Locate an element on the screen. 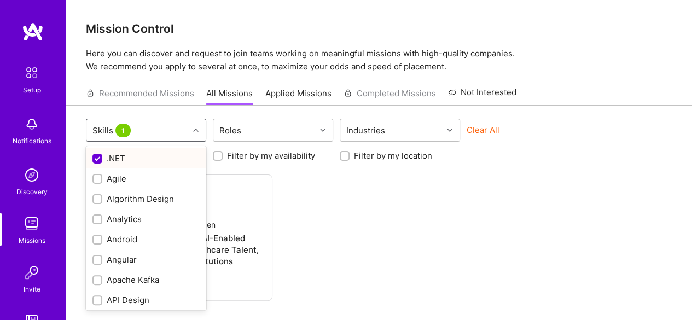  div: Analytics is located at coordinates (146, 219).